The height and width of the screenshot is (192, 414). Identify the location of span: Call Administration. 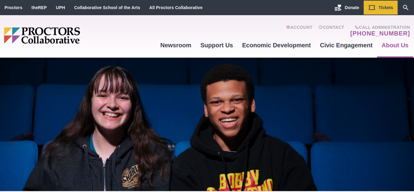
(379, 27).